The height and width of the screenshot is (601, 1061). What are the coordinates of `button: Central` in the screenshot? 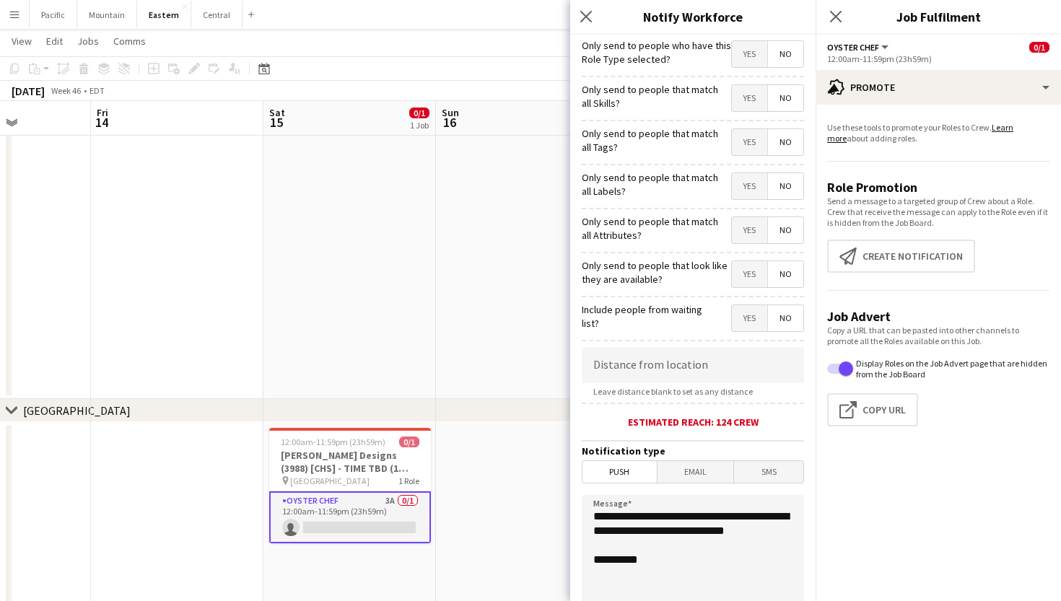 It's located at (217, 14).